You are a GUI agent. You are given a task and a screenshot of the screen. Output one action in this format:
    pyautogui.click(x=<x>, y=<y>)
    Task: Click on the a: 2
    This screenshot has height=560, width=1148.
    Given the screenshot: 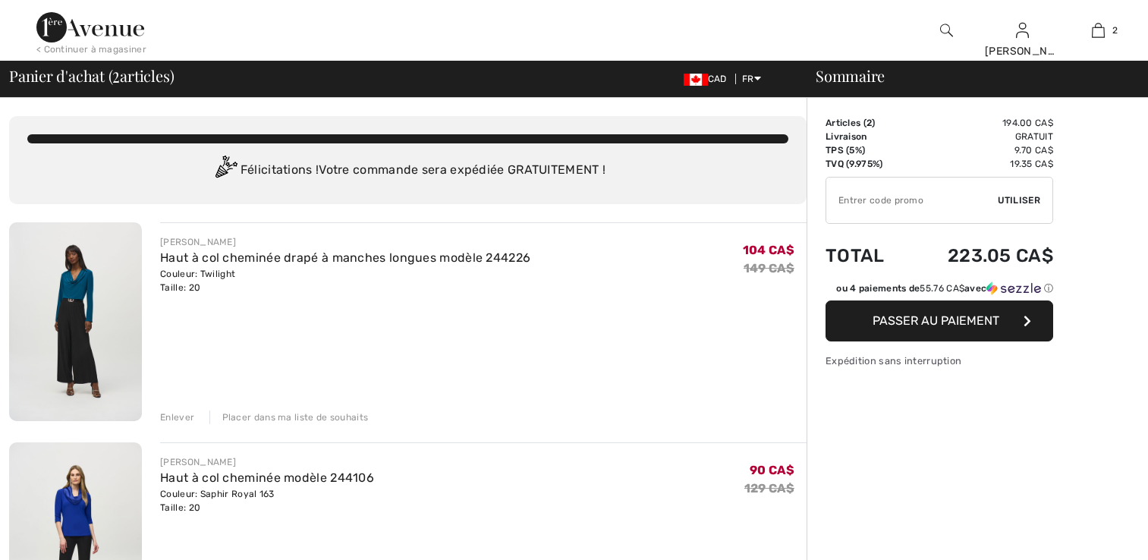 What is the action you would take?
    pyautogui.click(x=1098, y=30)
    